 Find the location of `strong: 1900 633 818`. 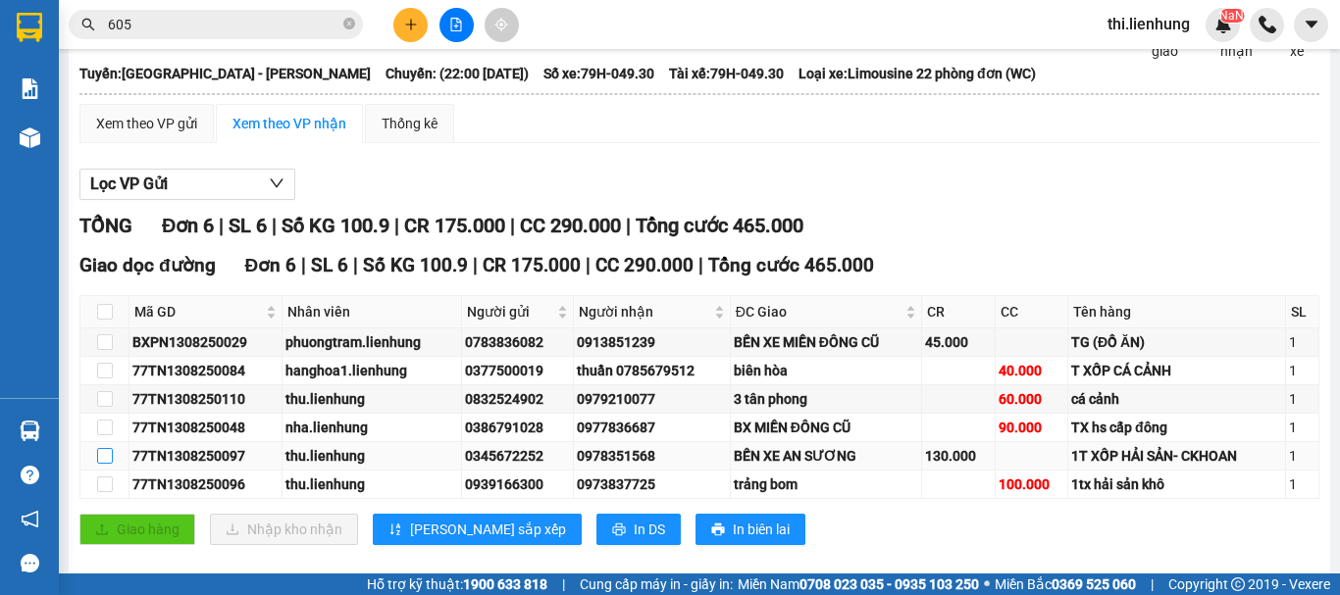

strong: 1900 633 818 is located at coordinates (505, 585).